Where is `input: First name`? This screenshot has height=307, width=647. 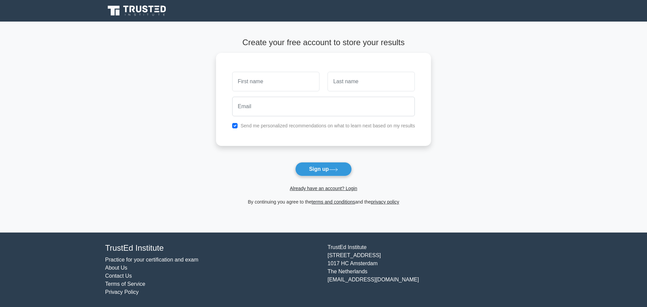 input: First name is located at coordinates (275, 81).